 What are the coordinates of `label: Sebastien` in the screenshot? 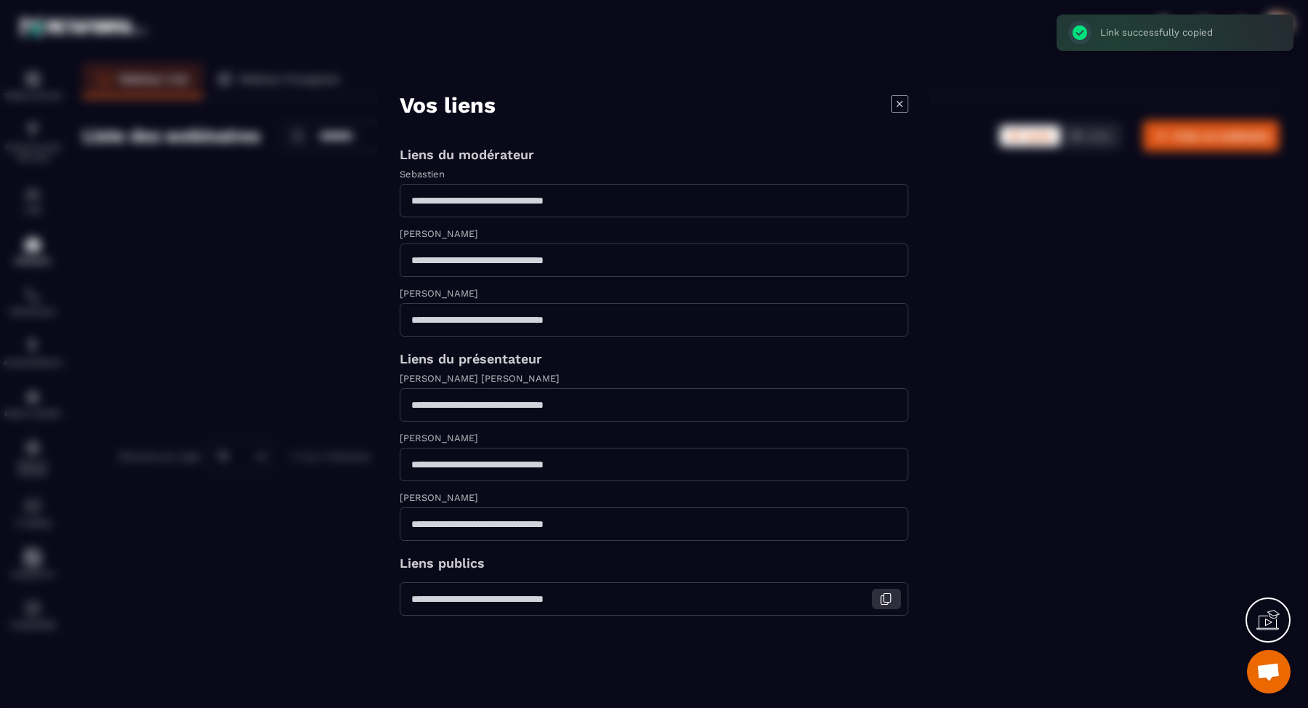 It's located at (422, 174).